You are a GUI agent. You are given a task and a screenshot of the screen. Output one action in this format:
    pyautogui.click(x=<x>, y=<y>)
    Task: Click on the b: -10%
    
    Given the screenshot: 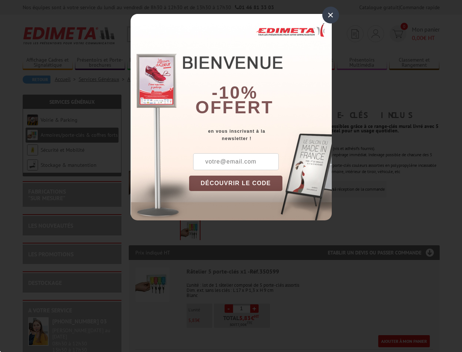 What is the action you would take?
    pyautogui.click(x=235, y=92)
    